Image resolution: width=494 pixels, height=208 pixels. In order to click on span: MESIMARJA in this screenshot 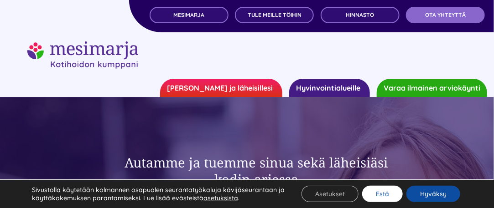, I will do `click(189, 15)`.